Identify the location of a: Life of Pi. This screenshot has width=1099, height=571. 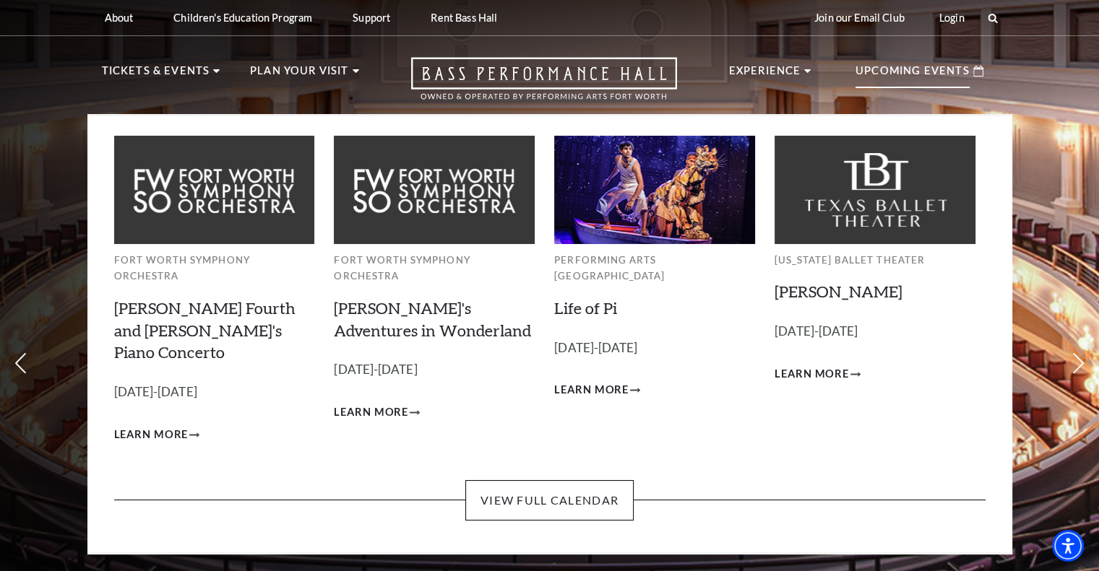
(585, 308).